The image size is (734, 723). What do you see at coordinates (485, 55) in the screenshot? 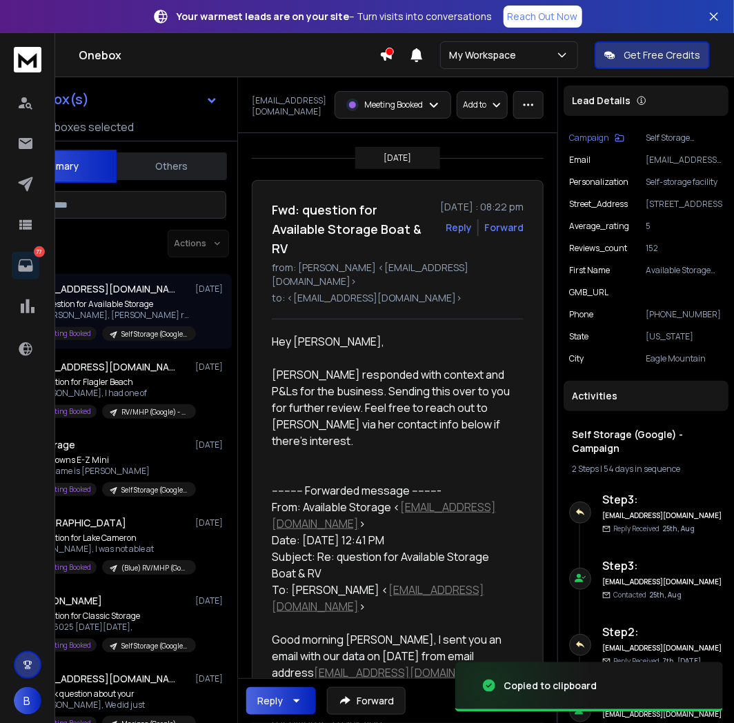
I see `p: My Workspace` at bounding box center [485, 55].